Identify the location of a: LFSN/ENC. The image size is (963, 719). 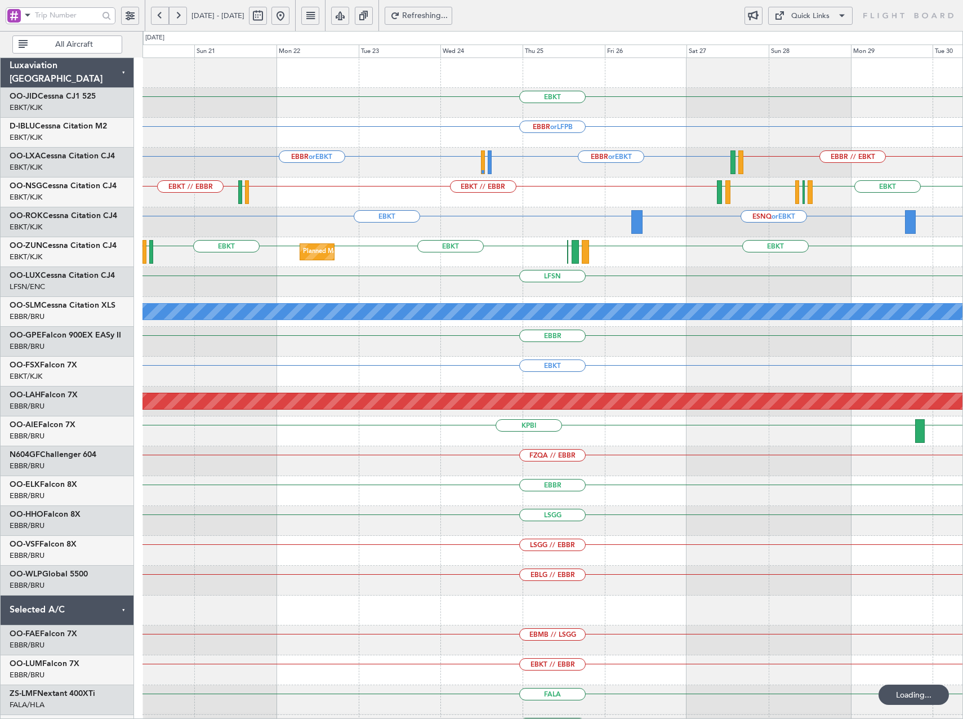
(27, 287).